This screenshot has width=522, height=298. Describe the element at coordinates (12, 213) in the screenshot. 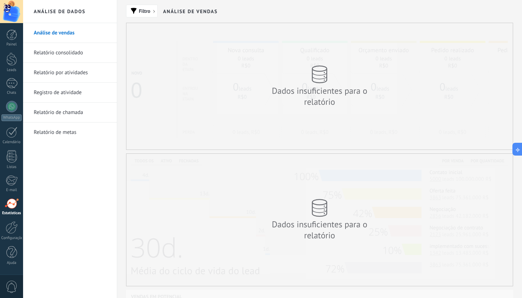

I see `div: Estatísticas` at that location.